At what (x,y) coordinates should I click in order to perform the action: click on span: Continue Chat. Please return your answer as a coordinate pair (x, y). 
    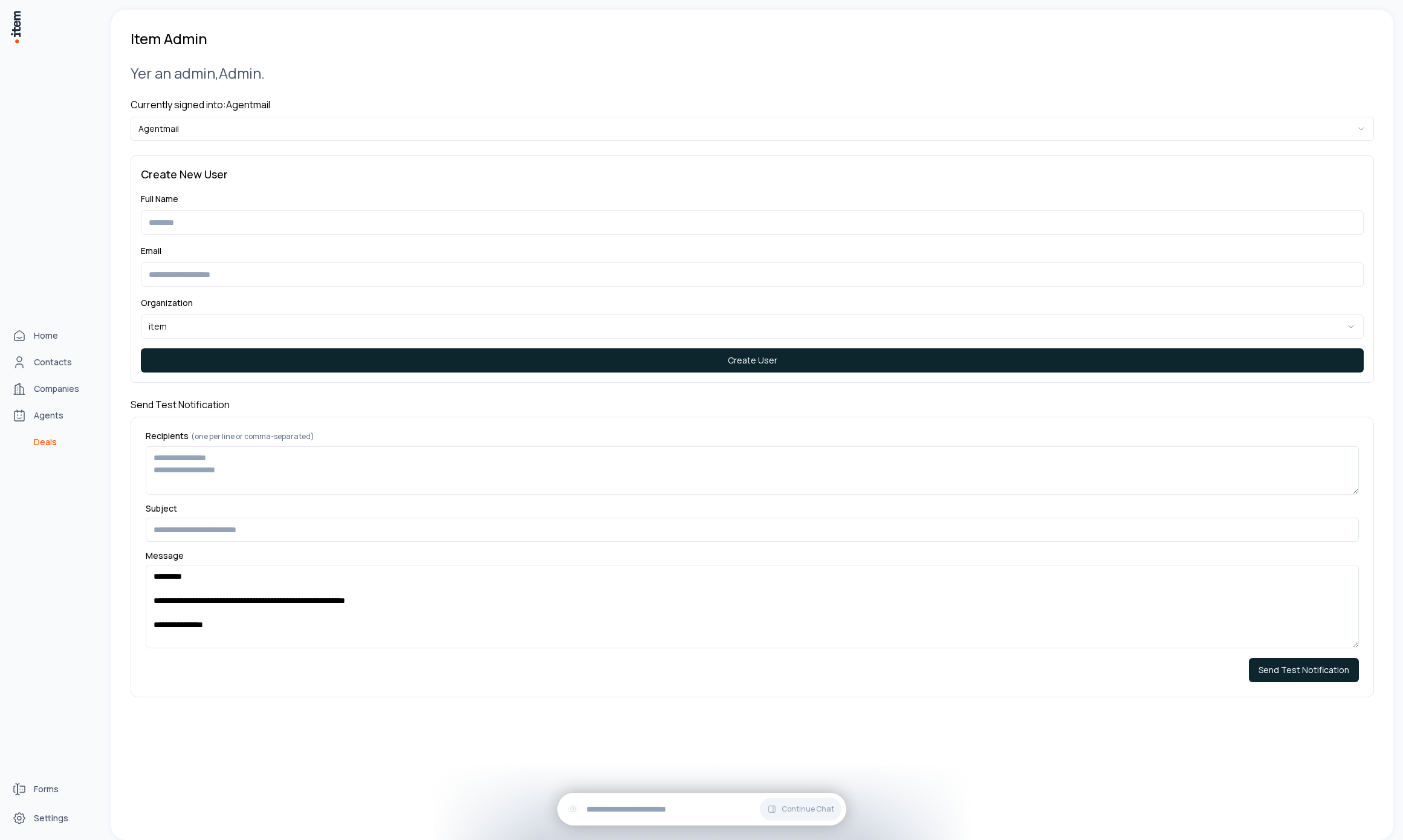
    Looking at the image, I should click on (808, 809).